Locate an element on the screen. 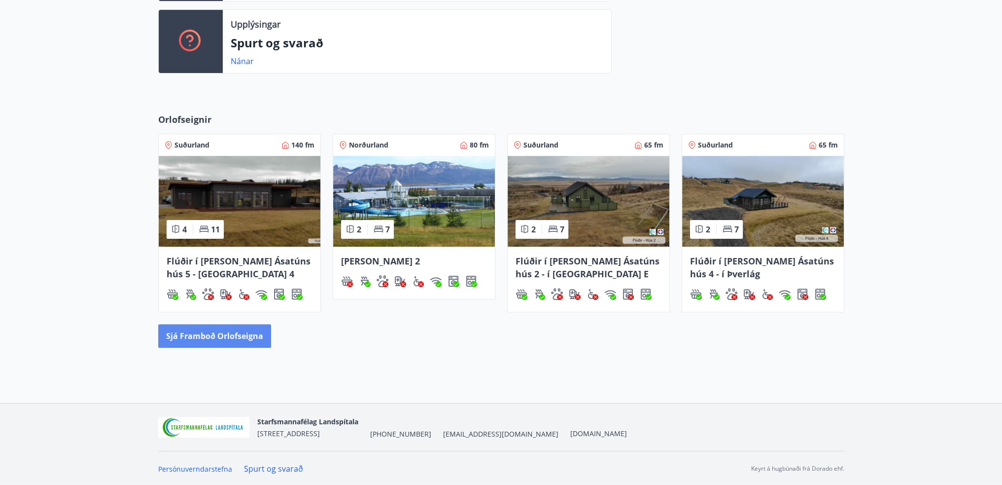 Image resolution: width=1002 pixels, height=485 pixels. p: Keyrt á hugbúnaði frá Dorado ehf. is located at coordinates (798, 468).